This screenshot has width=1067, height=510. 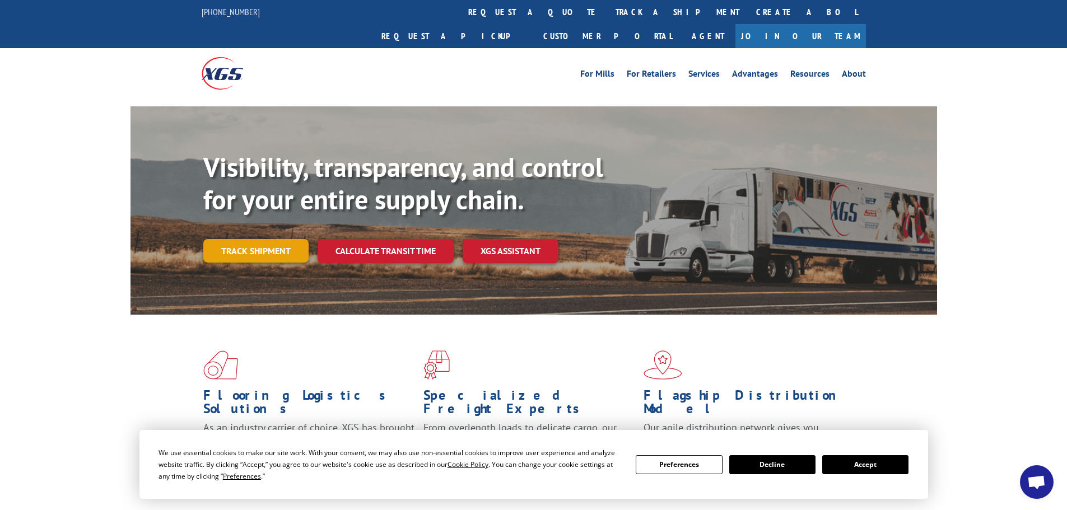 I want to click on a: Join Our Team, so click(x=801, y=36).